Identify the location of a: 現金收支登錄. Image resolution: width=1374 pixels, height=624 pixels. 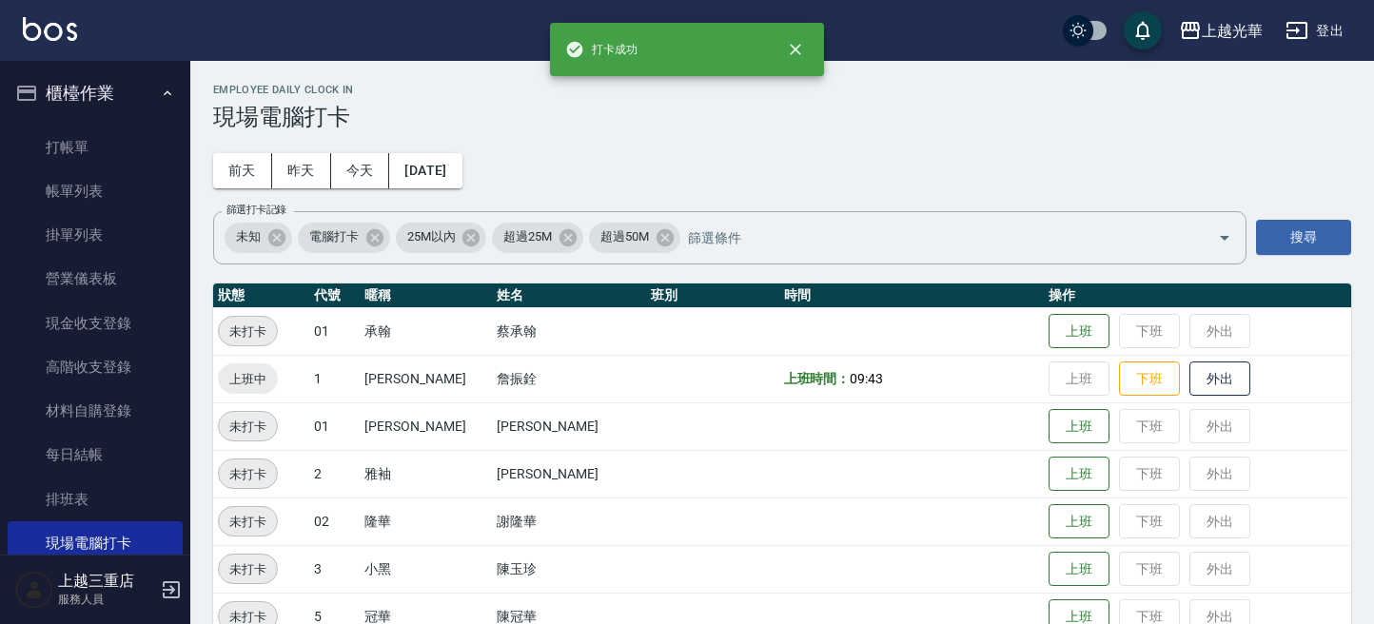
(95, 323).